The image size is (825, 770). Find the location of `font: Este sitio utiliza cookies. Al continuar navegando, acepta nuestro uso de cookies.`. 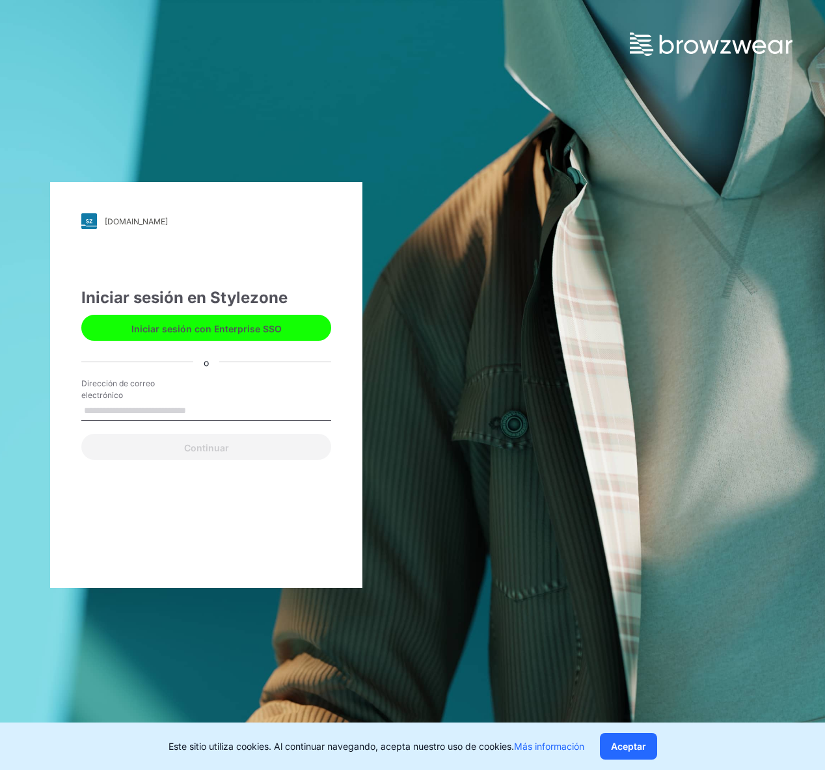

font: Este sitio utiliza cookies. Al continuar navegando, acepta nuestro uso de cookies. is located at coordinates (341, 746).